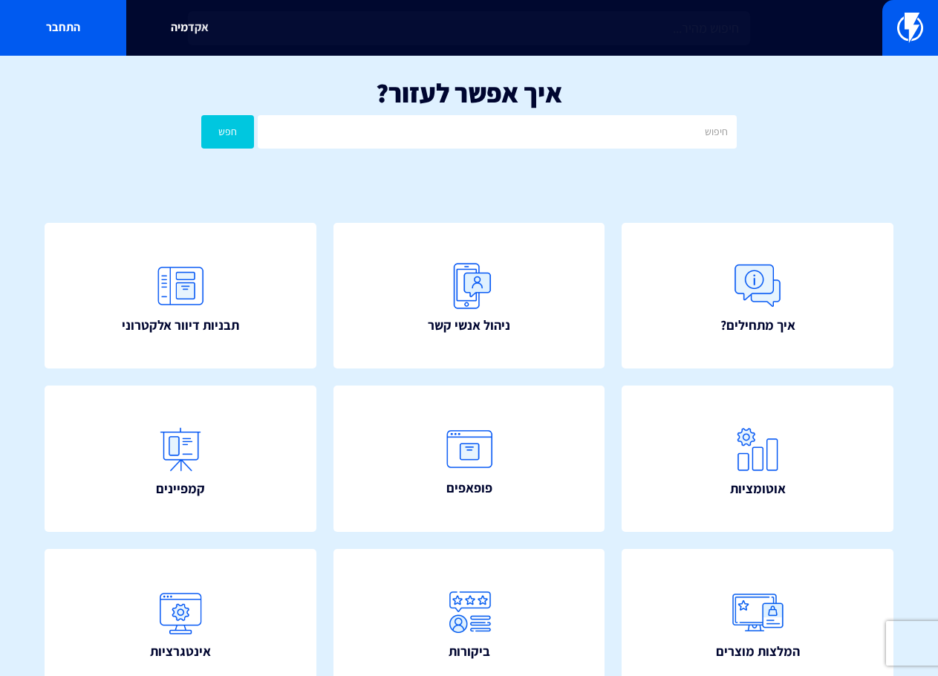  I want to click on span: אוטומציות, so click(758, 489).